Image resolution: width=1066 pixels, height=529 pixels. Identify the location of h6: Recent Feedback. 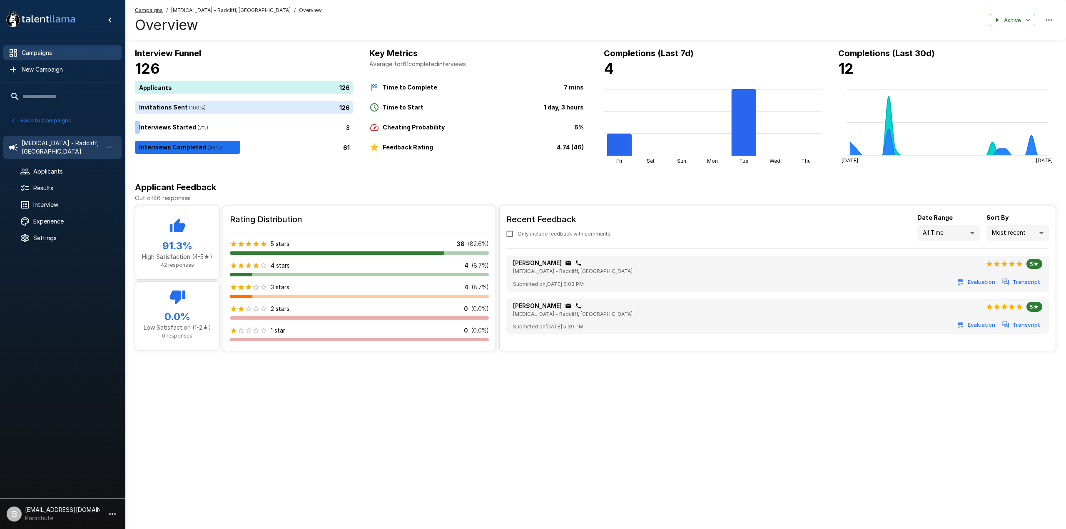
(562, 220).